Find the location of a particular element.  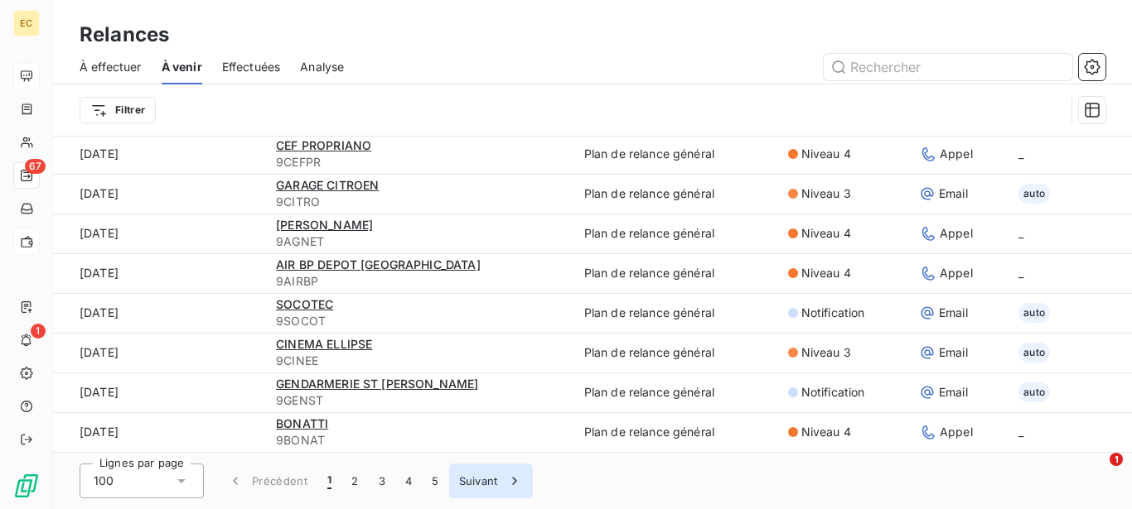

button: 1 is located at coordinates (329, 481).